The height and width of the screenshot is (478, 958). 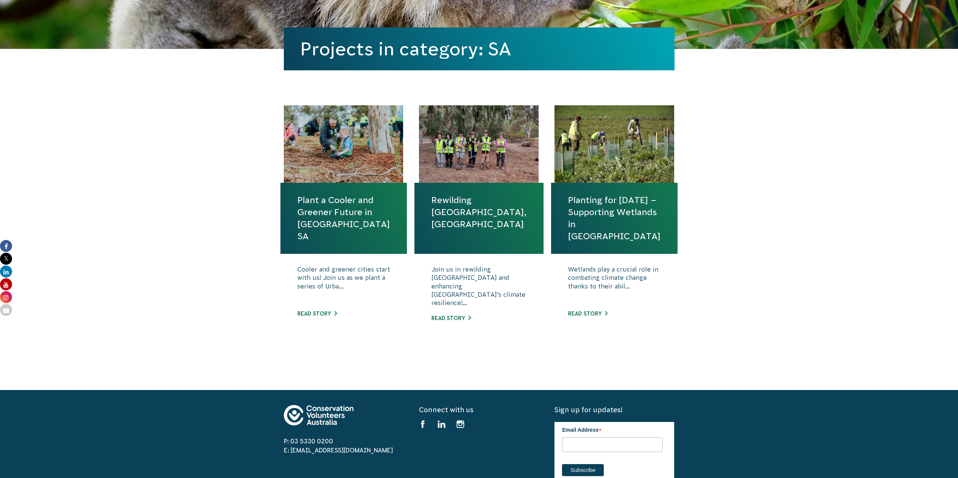 What do you see at coordinates (318, 415) in the screenshot?
I see `img: logo-footer.svg` at bounding box center [318, 415].